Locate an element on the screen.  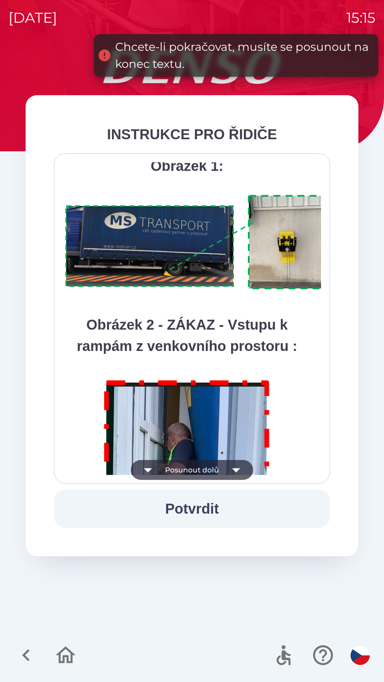
button: Potvrdit is located at coordinates (192, 509).